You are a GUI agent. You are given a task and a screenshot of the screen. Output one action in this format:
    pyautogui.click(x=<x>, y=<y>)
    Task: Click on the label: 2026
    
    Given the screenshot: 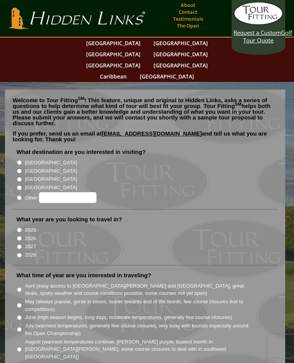 What is the action you would take?
    pyautogui.click(x=30, y=239)
    